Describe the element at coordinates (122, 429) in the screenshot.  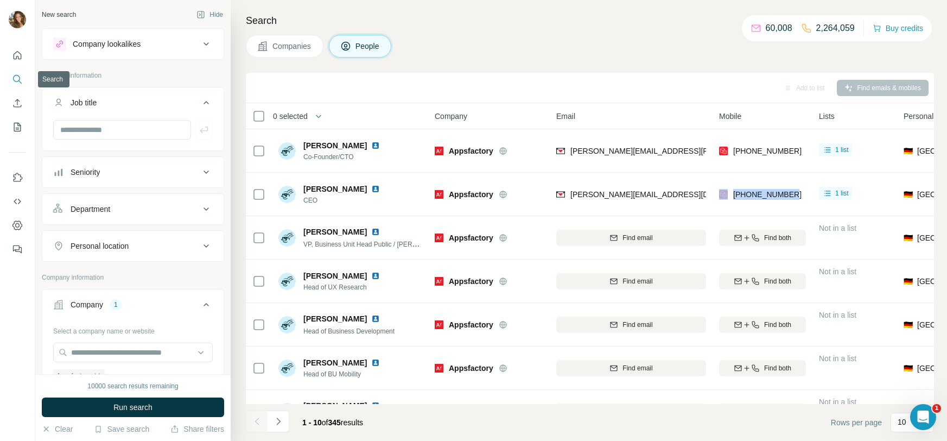
I see `button: Save search` at that location.